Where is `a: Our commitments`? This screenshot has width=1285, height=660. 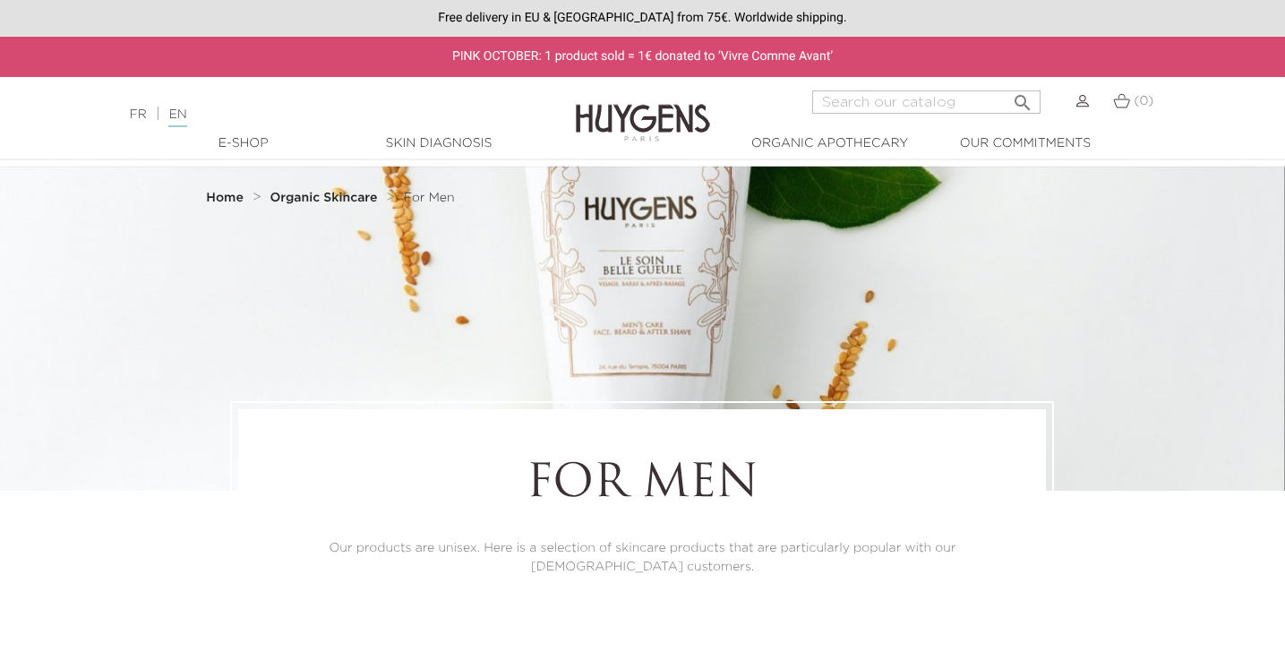 a: Our commitments is located at coordinates (1026, 143).